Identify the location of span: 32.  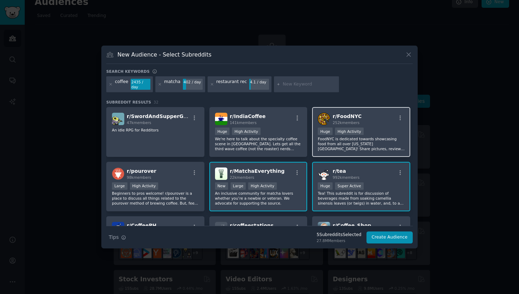
(156, 102).